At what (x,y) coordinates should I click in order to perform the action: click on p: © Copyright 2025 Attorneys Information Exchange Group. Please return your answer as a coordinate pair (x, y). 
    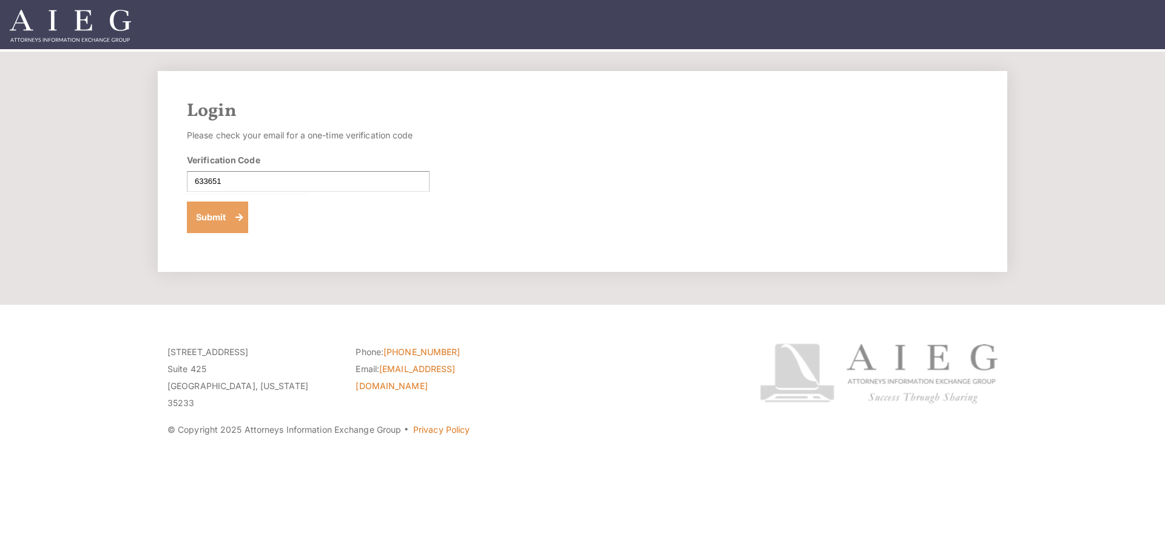
    Looking at the image, I should click on (440, 429).